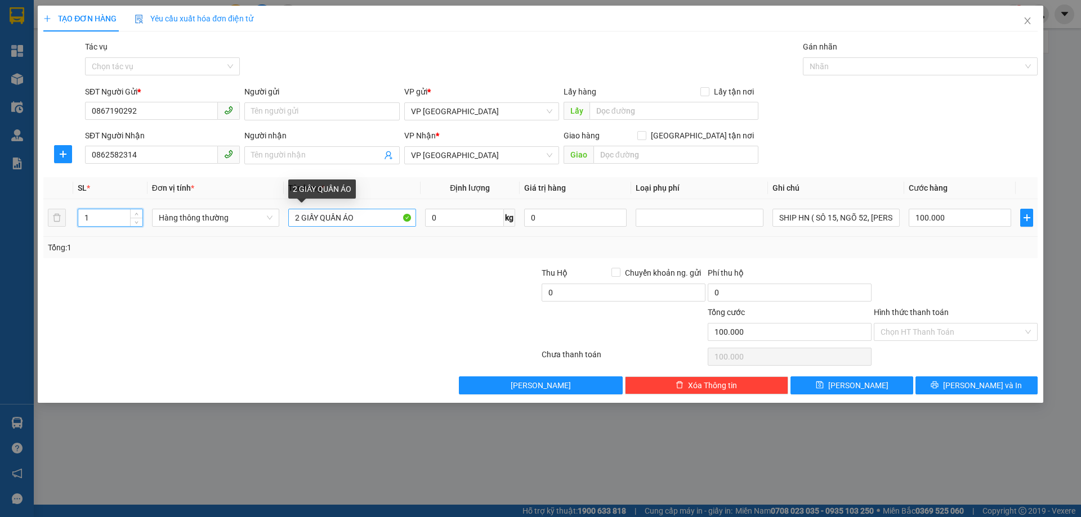  I want to click on input: VD: Bàn, Ghế, so click(352, 218).